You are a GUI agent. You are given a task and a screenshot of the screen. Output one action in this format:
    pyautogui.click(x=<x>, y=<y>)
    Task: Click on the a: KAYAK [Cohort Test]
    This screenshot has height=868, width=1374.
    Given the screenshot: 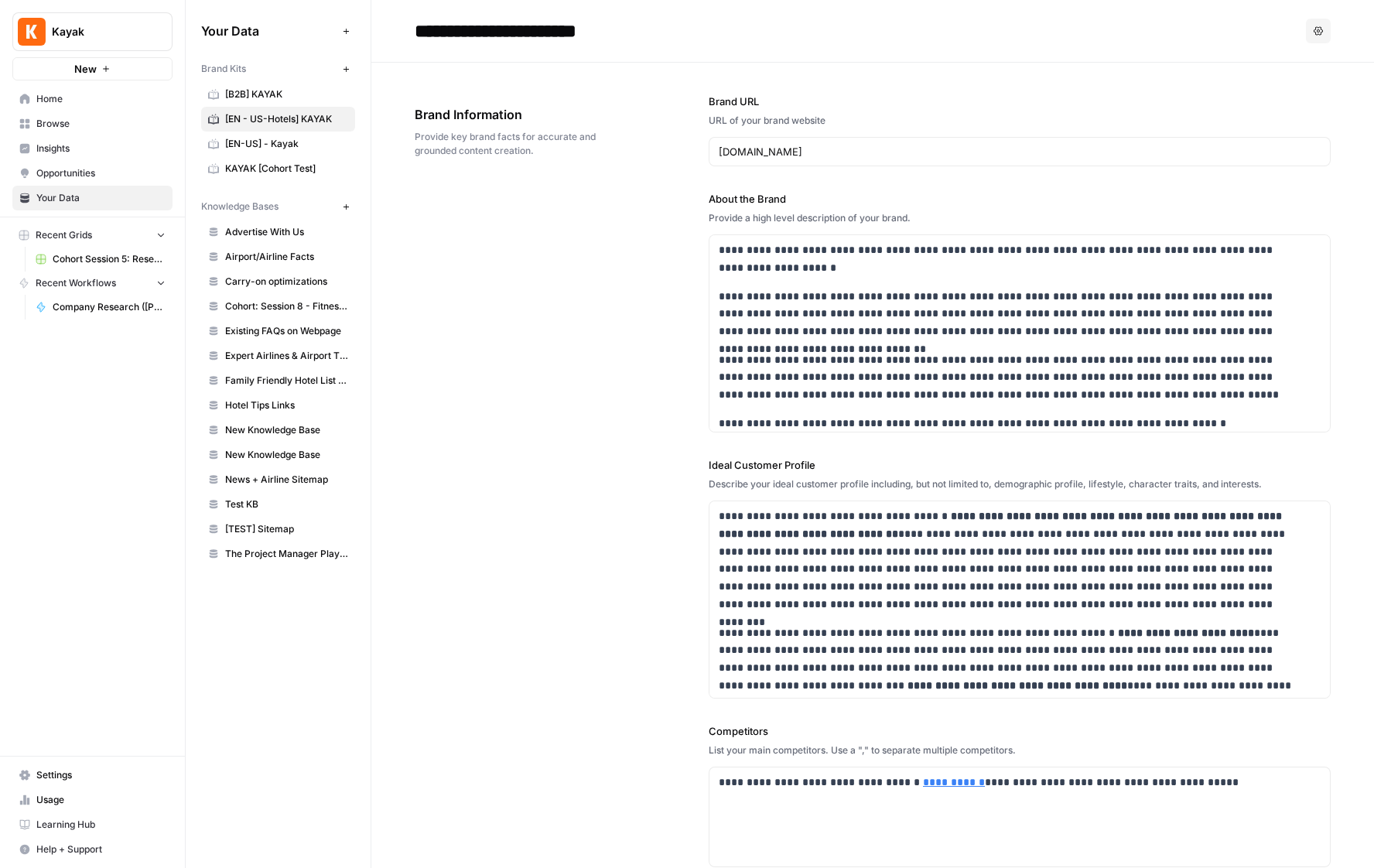 What is the action you would take?
    pyautogui.click(x=278, y=168)
    